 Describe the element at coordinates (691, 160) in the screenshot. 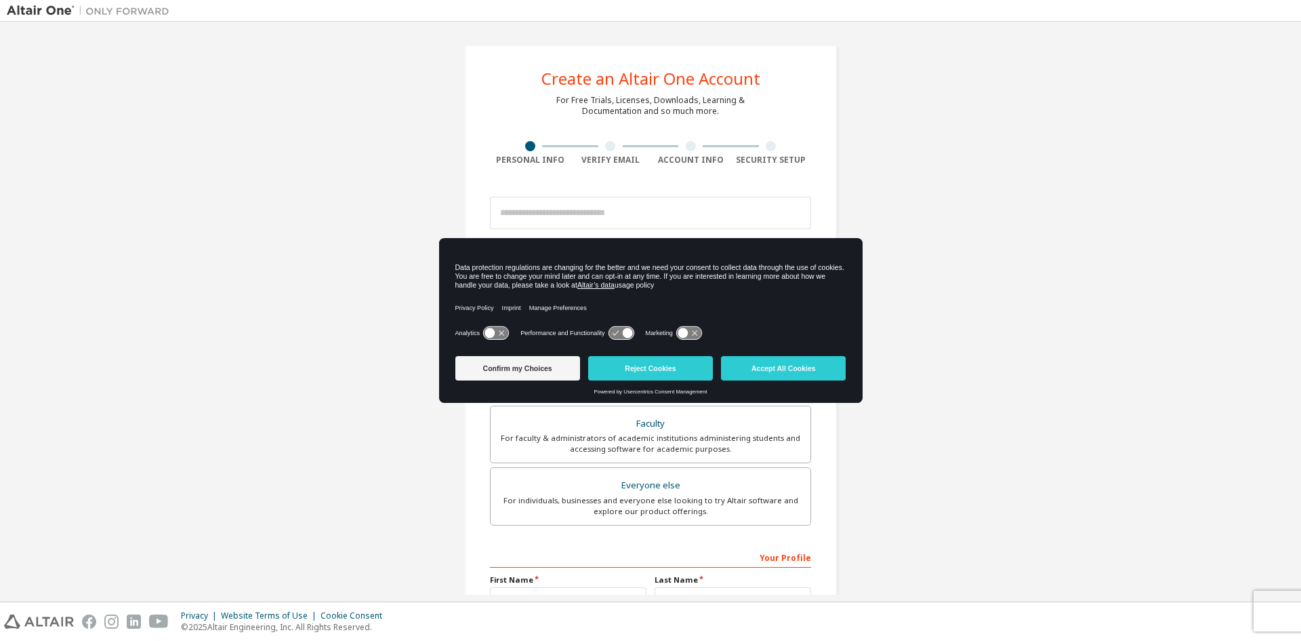

I see `div: Account Info` at that location.